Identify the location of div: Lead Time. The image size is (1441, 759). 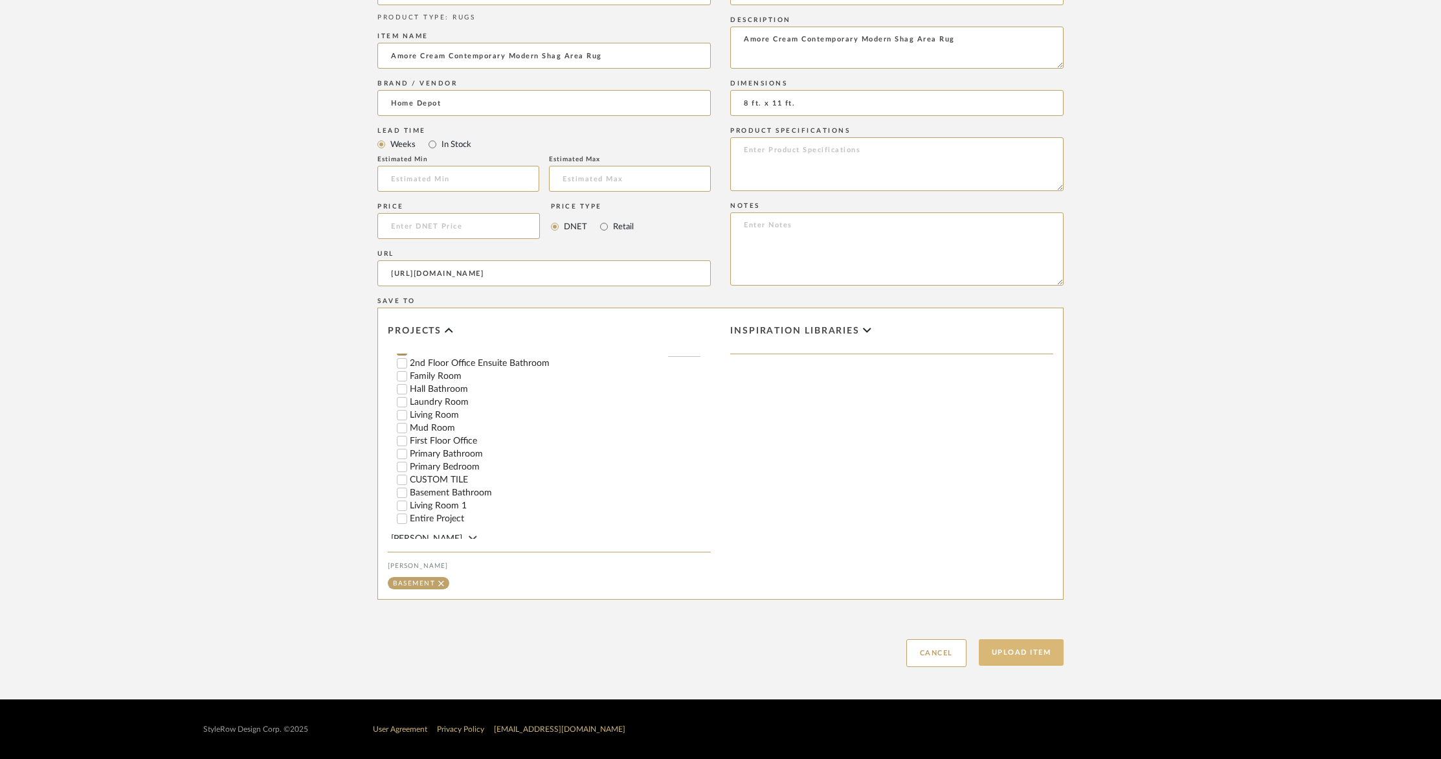
(544, 131).